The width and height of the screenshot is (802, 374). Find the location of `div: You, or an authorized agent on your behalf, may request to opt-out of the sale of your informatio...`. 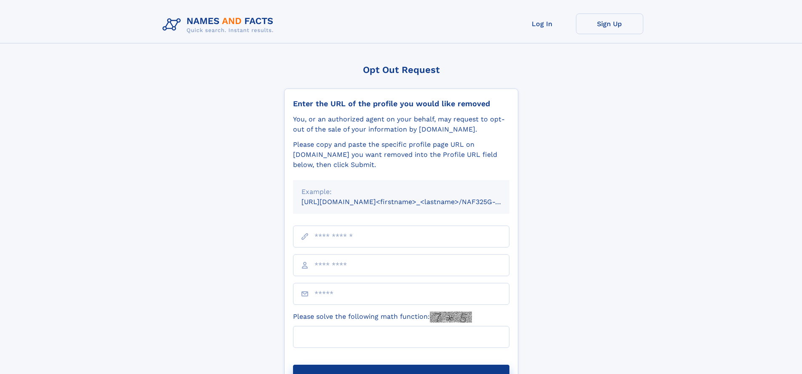

div: You, or an authorized agent on your behalf, may request to opt-out of the sale of your informatio... is located at coordinates (401, 124).